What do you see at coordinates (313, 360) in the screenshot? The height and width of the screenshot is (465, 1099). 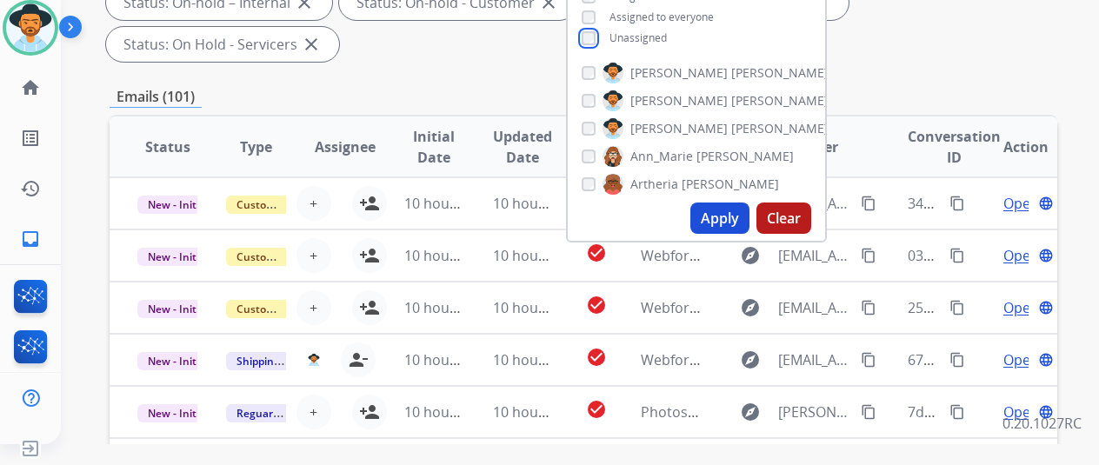 I see `img: agent-avatar` at bounding box center [313, 360].